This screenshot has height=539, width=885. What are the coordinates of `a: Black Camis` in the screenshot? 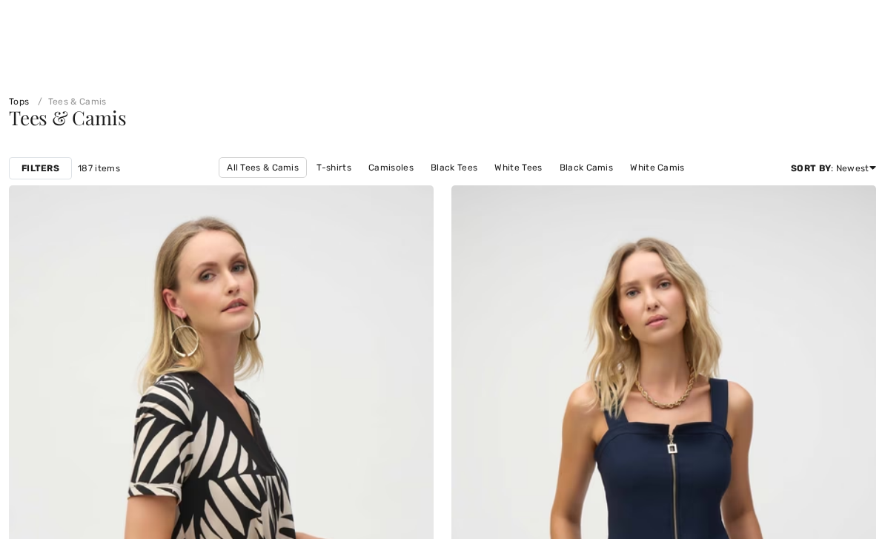 It's located at (586, 167).